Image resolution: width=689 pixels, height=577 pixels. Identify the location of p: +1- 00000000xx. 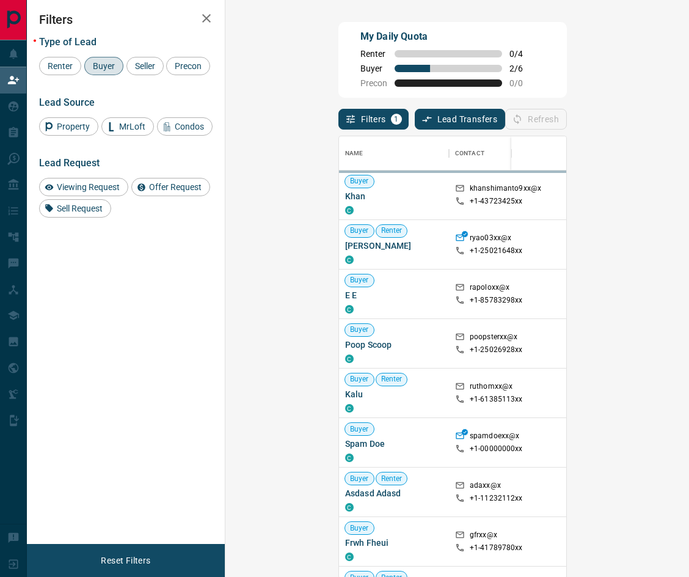
(496, 449).